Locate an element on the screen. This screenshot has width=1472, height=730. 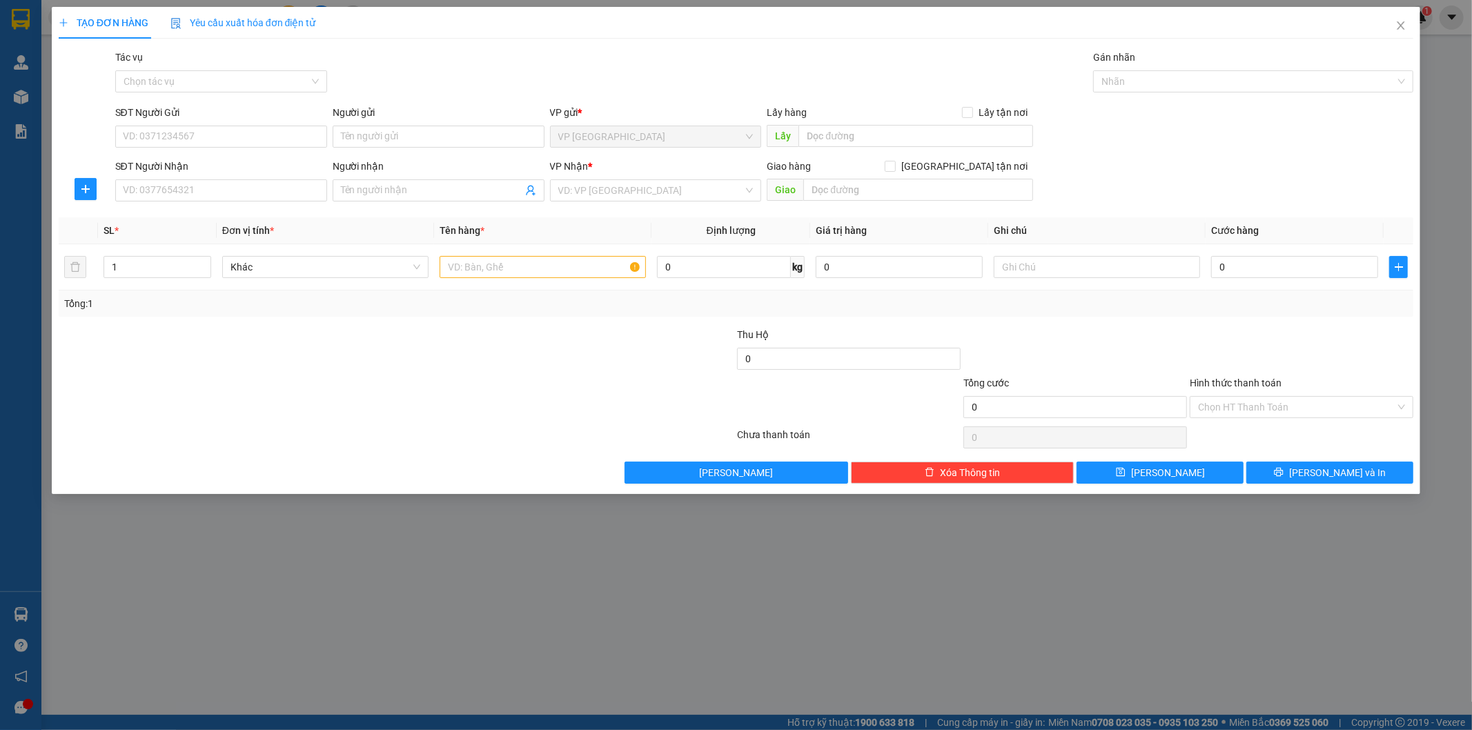
span: Tổng cước is located at coordinates (986, 383).